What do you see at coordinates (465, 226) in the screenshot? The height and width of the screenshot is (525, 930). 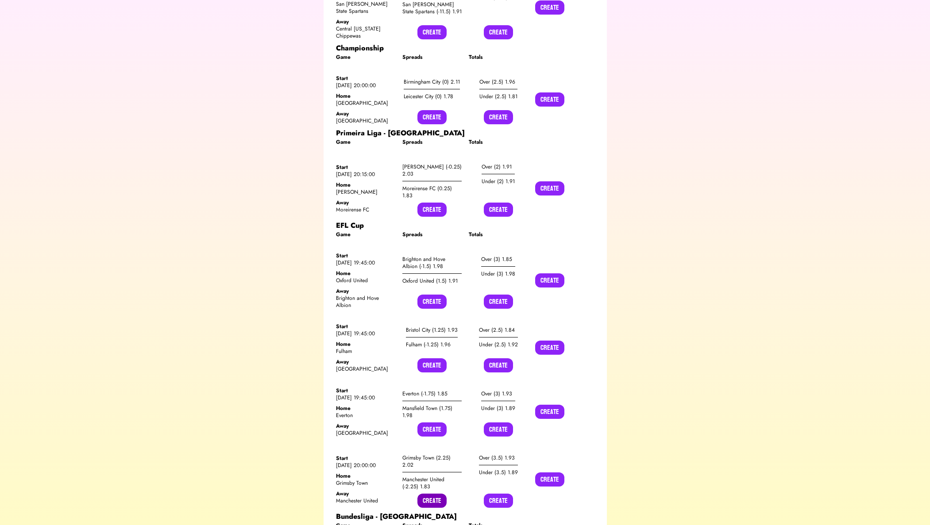 I see `div: EFL Cup` at bounding box center [465, 226].